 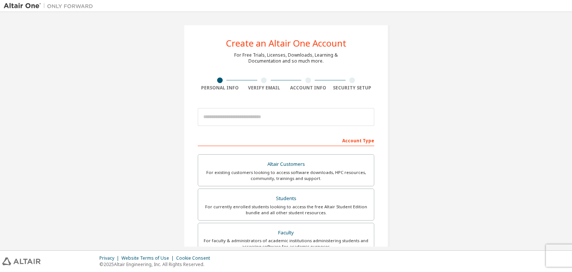 What do you see at coordinates (286, 58) in the screenshot?
I see `div: For Free Trials, Licenses, Downloads, Learning & Documentation and so much more.` at bounding box center [286, 58].